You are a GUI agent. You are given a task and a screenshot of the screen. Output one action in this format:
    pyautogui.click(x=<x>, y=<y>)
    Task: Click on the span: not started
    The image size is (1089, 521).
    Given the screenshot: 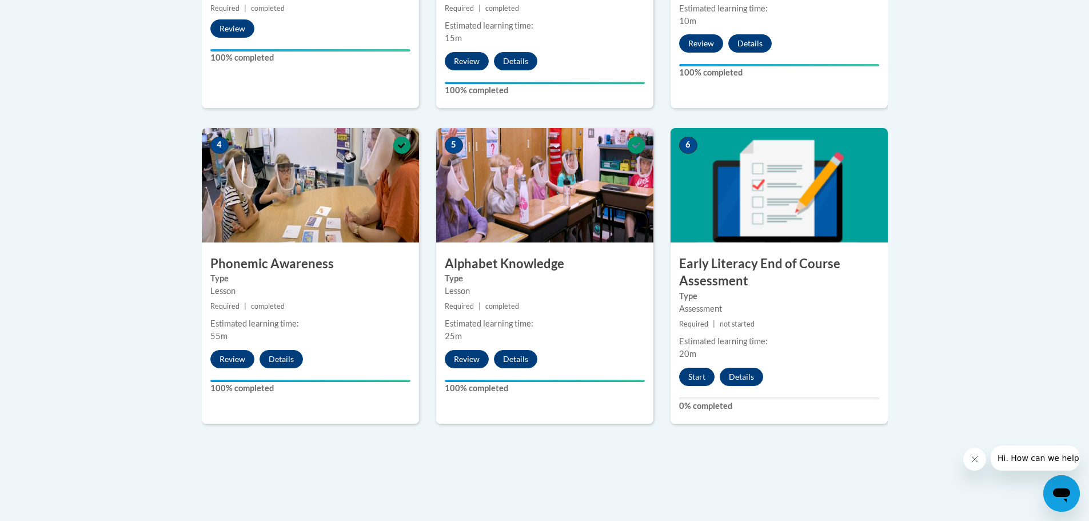 What is the action you would take?
    pyautogui.click(x=737, y=324)
    